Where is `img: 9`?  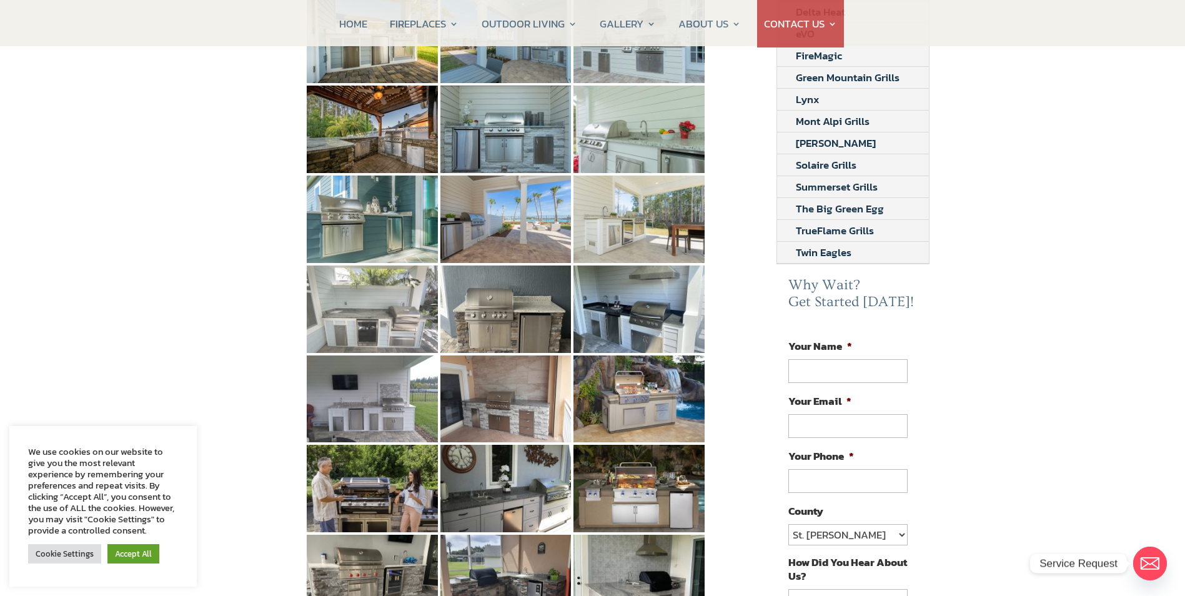 img: 9 is located at coordinates (372, 219).